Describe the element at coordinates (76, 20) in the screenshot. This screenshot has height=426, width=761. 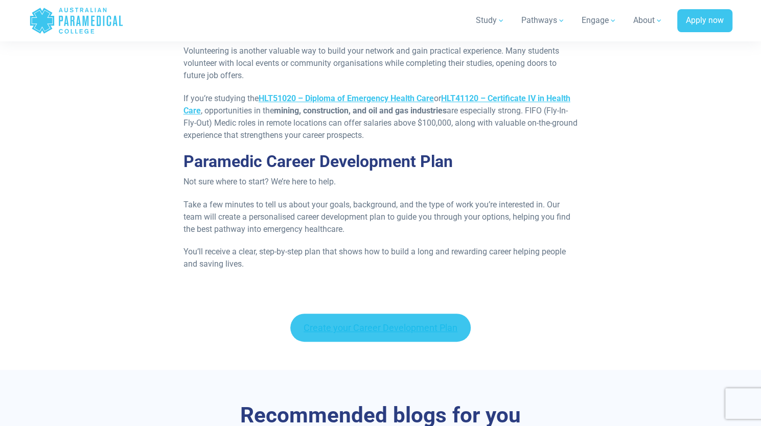
I see `a: Australian Paramedical College` at that location.